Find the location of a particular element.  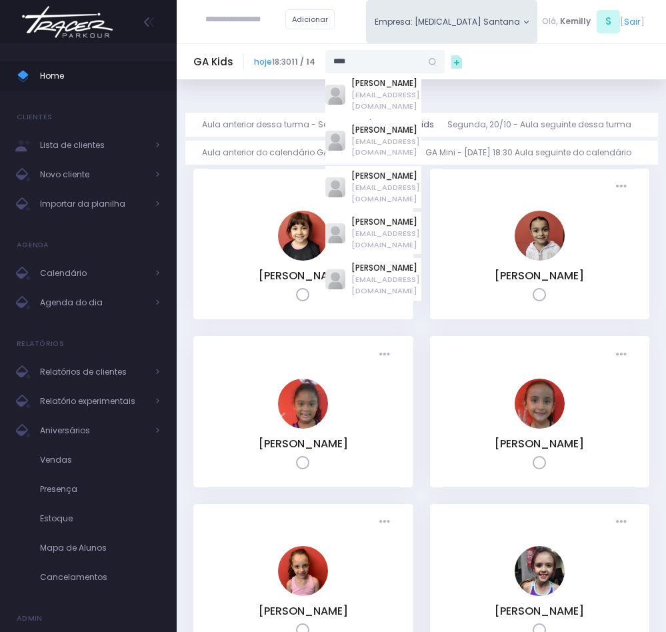

a: Carolina Lima Trindade is located at coordinates (540, 258).